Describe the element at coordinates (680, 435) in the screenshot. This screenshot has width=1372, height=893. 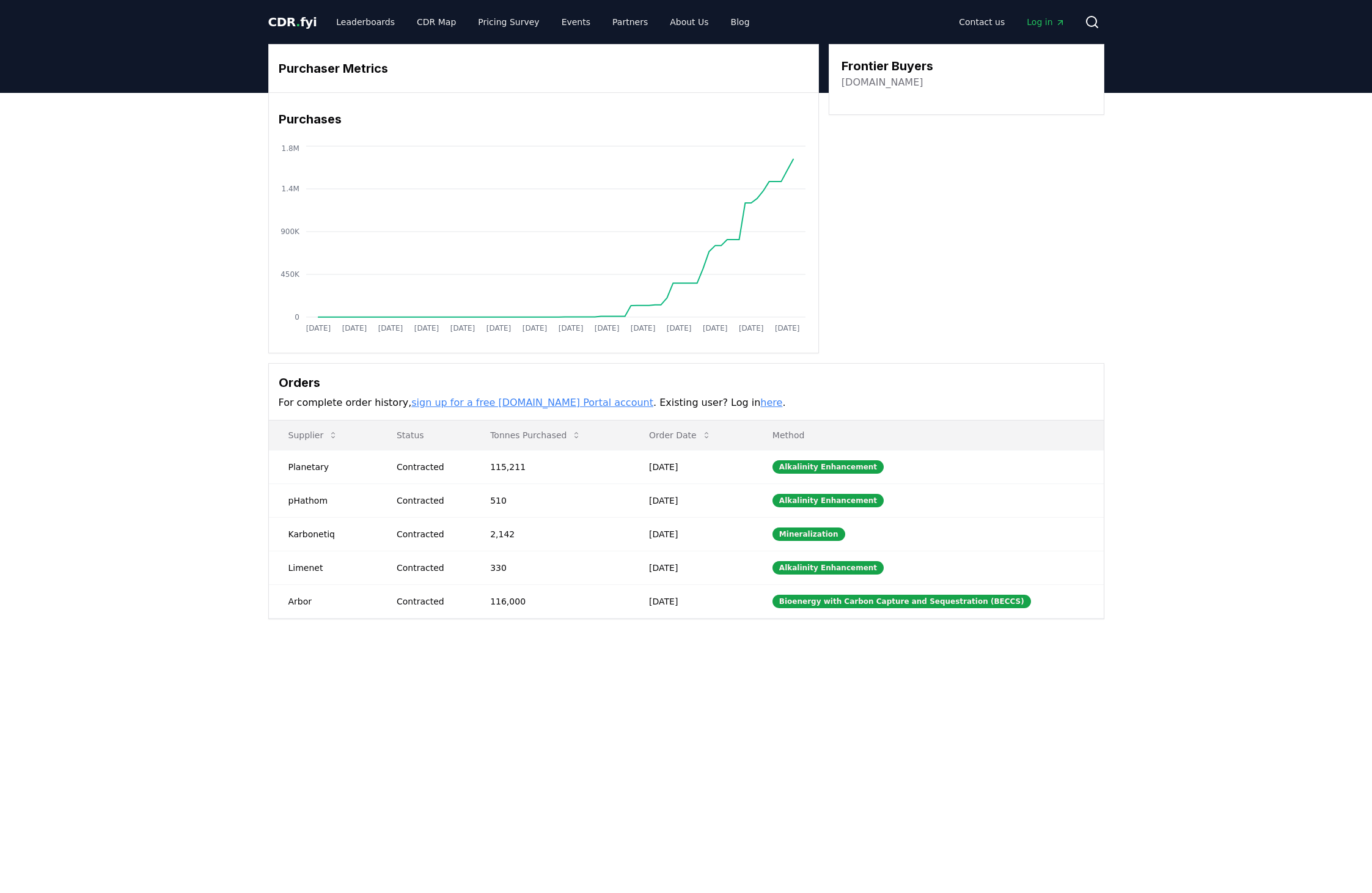
I see `button: Order Date` at that location.